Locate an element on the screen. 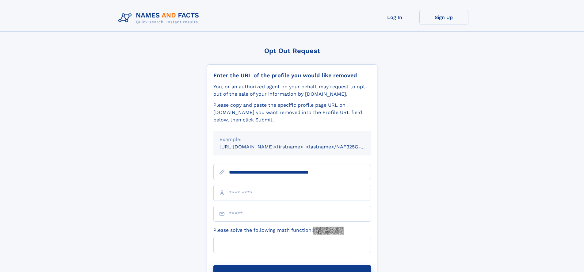  div: You, or an authorized agent on your behalf, may request to opt-out of the sale of your informatio... is located at coordinates (292, 90).